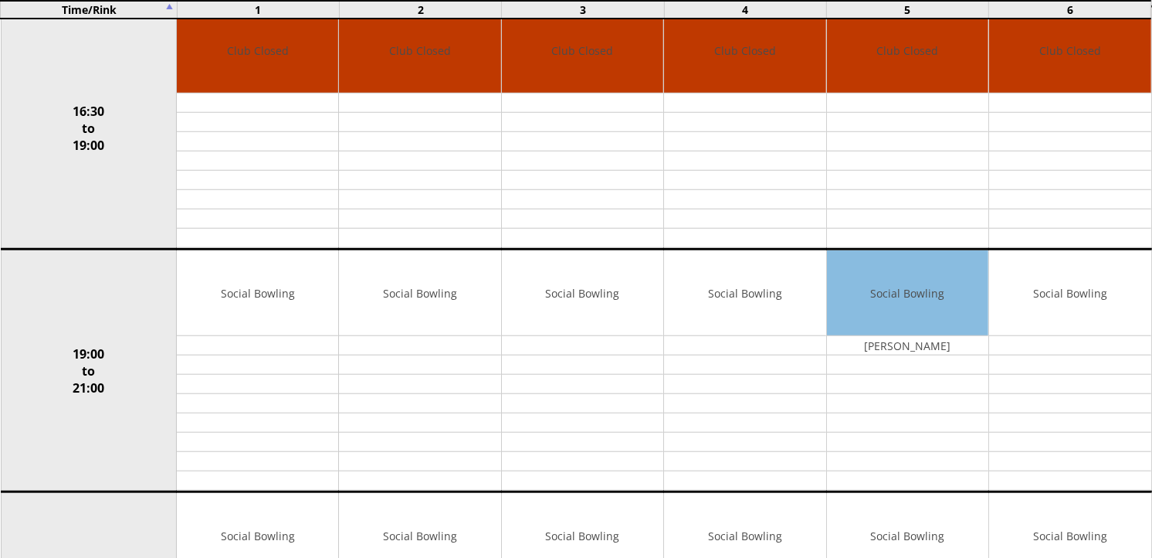 The height and width of the screenshot is (558, 1152). I want to click on td: 2, so click(421, 9).